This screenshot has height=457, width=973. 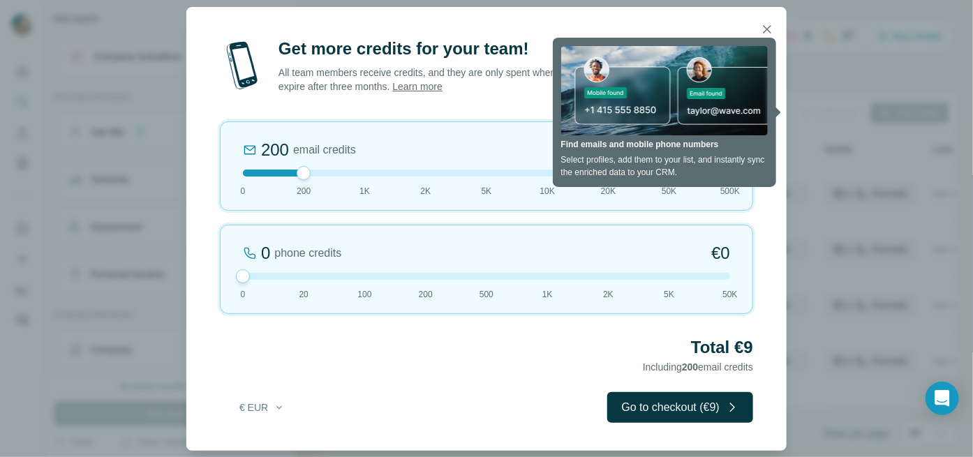 I want to click on span: email credits, so click(x=325, y=150).